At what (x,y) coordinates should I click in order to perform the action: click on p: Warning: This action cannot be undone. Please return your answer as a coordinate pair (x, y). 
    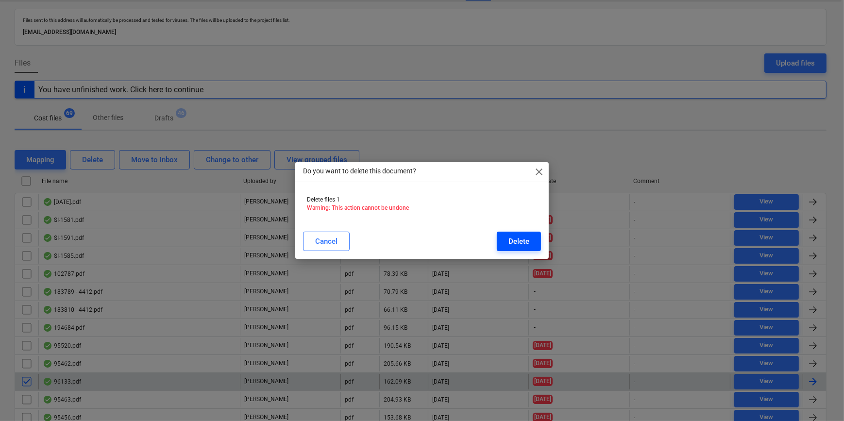
    Looking at the image, I should click on (421, 208).